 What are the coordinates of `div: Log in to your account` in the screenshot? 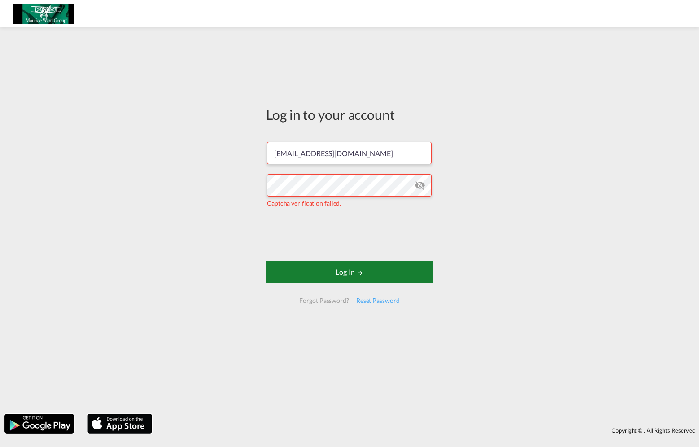 It's located at (350, 114).